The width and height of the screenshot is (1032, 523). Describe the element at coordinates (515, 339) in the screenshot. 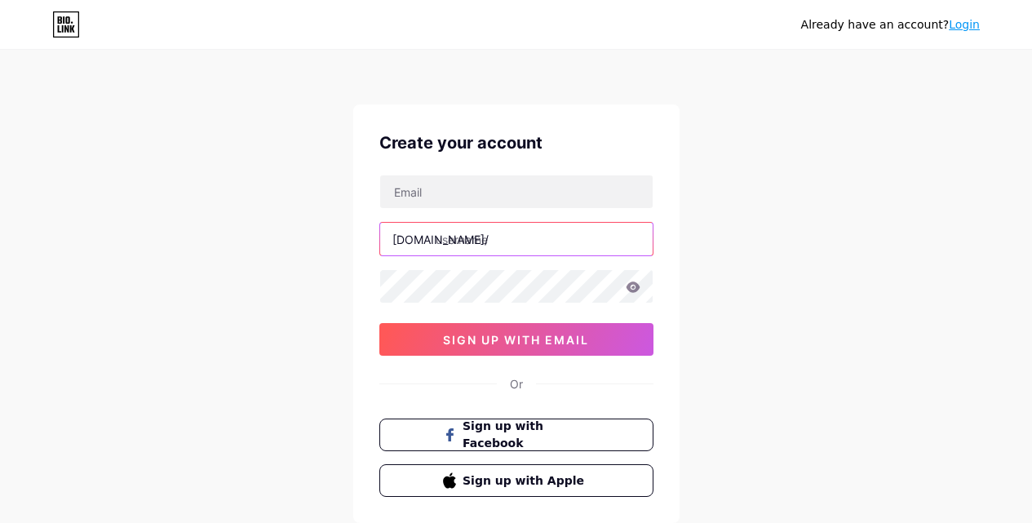

I see `span: sign up with email` at that location.